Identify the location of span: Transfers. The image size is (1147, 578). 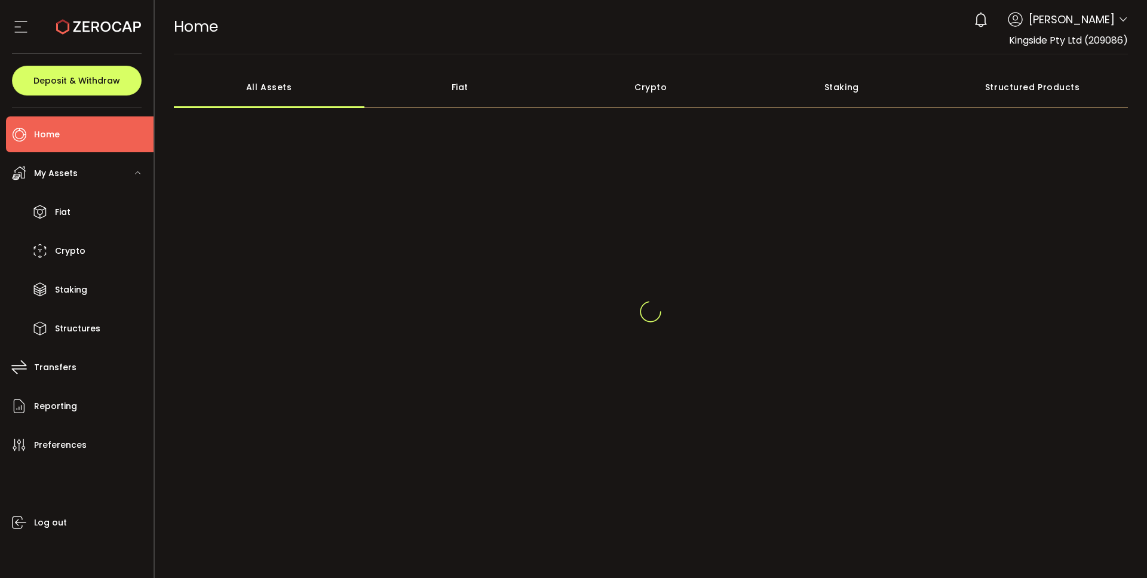
(55, 367).